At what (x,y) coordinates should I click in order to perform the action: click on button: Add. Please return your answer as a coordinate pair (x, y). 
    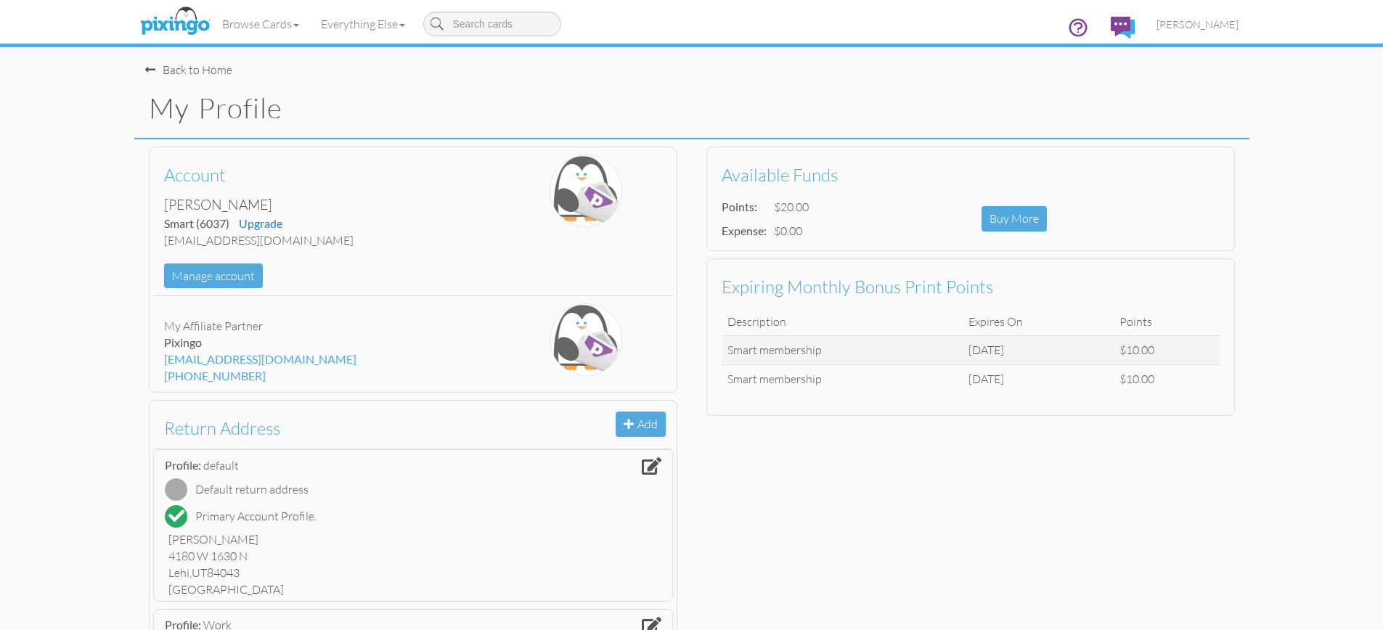
    Looking at the image, I should click on (640, 424).